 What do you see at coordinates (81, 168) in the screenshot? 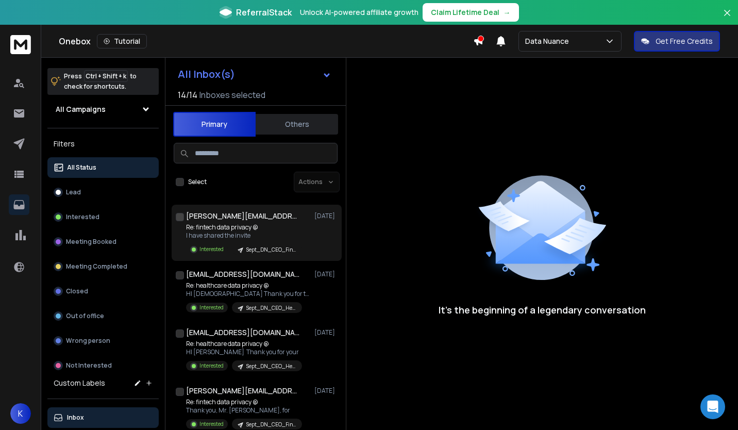
I see `p: All Status` at bounding box center [81, 168].